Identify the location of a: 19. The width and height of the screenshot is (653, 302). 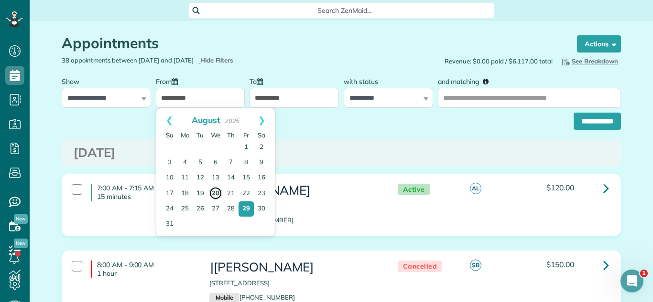
(200, 194).